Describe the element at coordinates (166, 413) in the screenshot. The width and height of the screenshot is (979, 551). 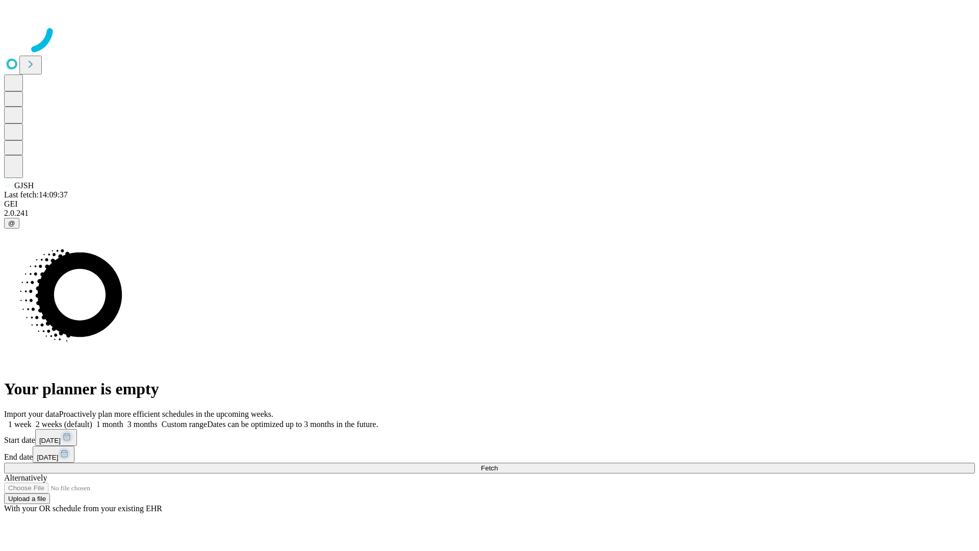
I see `span: Proactively plan more efficient schedules in the upcoming weeks.` at that location.